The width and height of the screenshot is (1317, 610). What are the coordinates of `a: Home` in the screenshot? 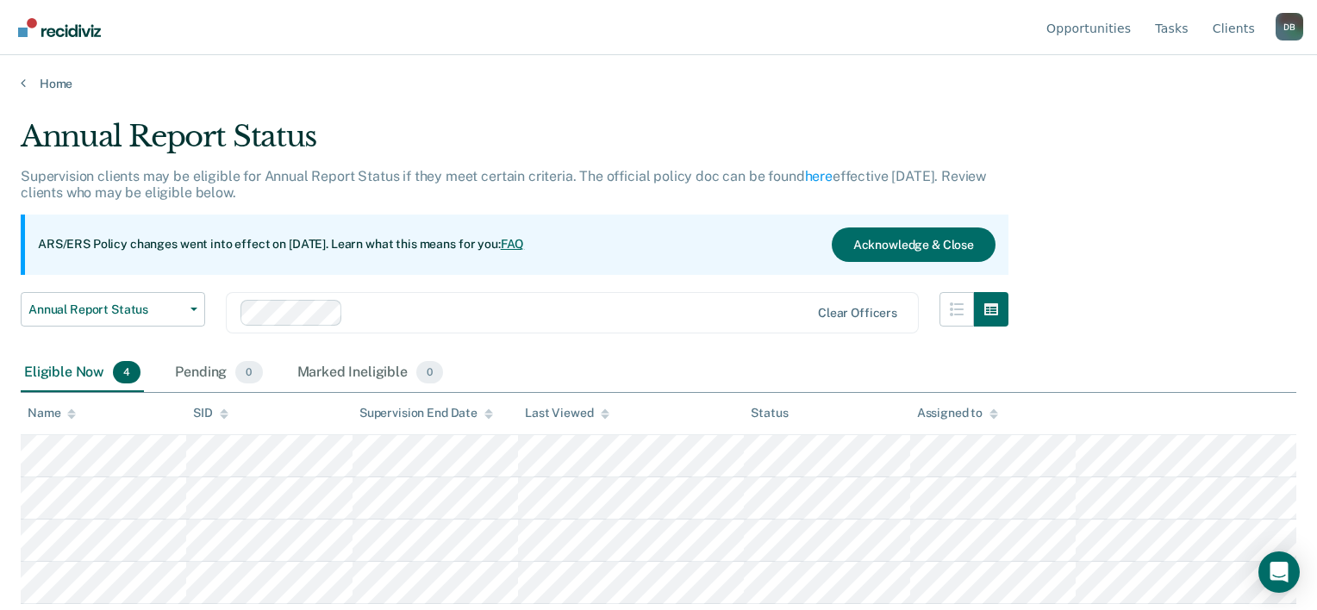 It's located at (659, 84).